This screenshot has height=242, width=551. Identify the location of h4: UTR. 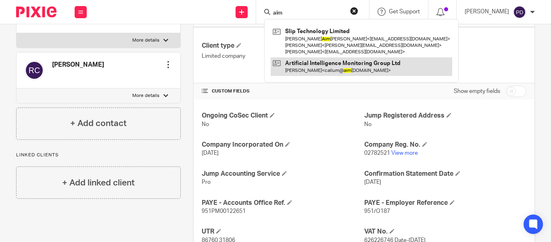
(283, 231).